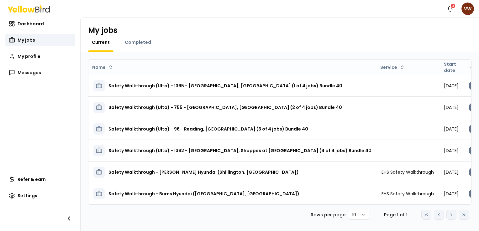 This screenshot has height=231, width=479. What do you see at coordinates (40, 24) in the screenshot?
I see `a: Dashboard` at bounding box center [40, 24].